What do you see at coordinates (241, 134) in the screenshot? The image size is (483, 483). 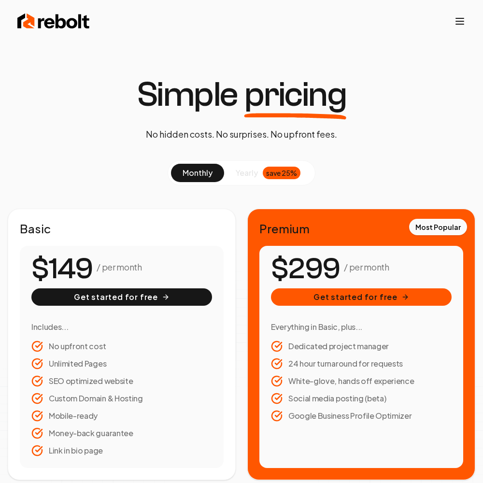 I see `p: No hidden costs. No surprises. No upfront fees.` at bounding box center [241, 134].